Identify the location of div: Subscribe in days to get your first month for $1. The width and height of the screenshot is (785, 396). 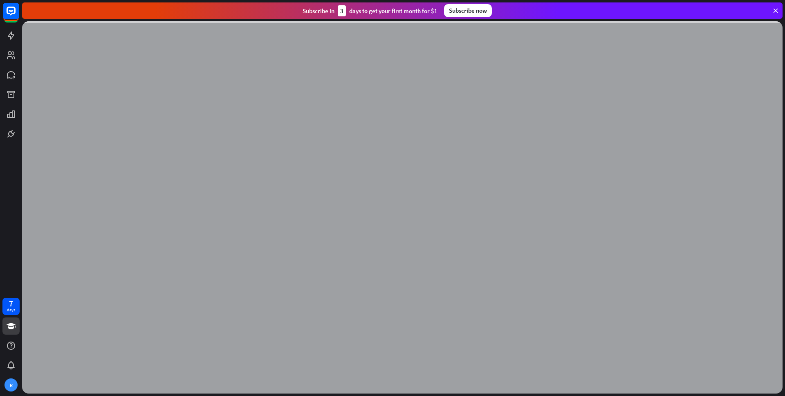
(370, 11).